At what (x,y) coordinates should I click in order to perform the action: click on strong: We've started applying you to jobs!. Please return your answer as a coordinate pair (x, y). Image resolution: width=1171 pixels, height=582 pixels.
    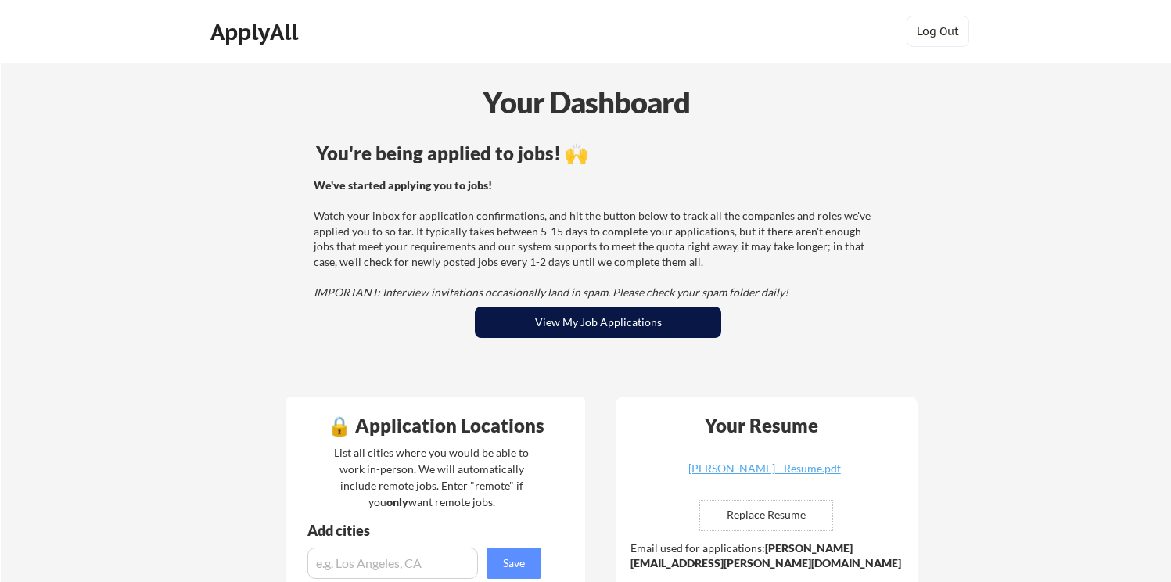
    Looking at the image, I should click on (403, 185).